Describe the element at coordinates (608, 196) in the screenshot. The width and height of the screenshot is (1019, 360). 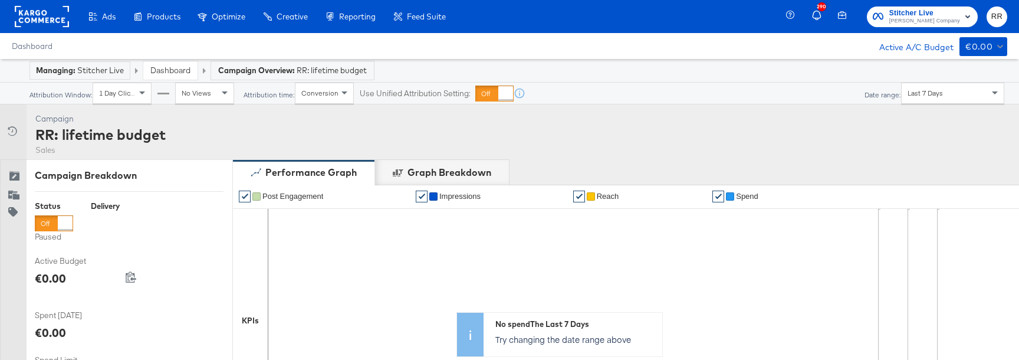
I see `span: Reach` at that location.